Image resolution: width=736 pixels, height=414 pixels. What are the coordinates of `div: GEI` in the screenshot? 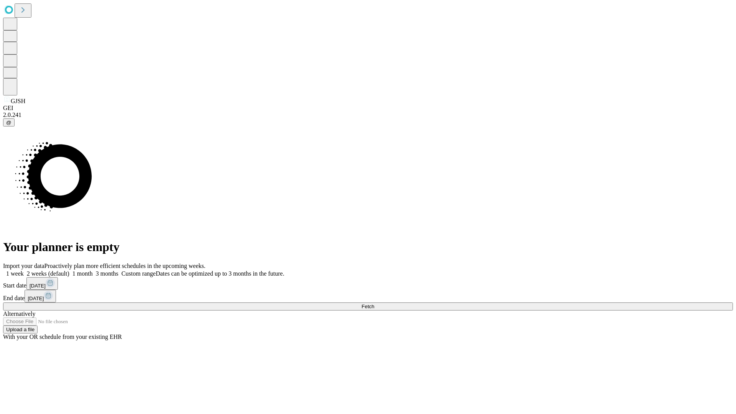 It's located at (368, 108).